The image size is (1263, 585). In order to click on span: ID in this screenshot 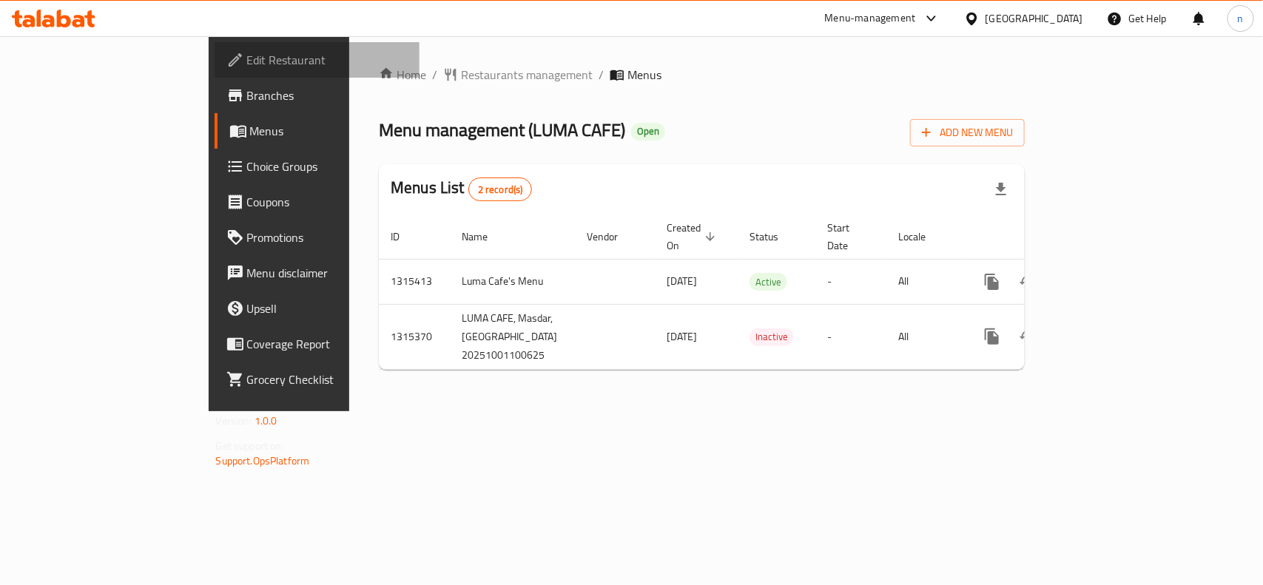, I will do `click(405, 237)`.